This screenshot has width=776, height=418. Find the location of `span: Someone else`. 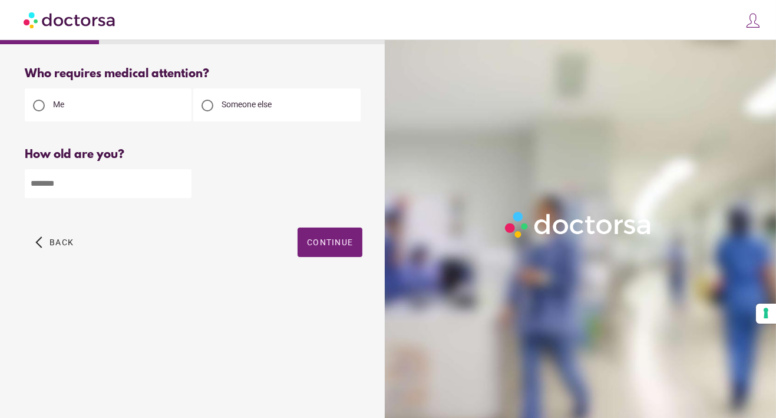

span: Someone else is located at coordinates (246, 104).